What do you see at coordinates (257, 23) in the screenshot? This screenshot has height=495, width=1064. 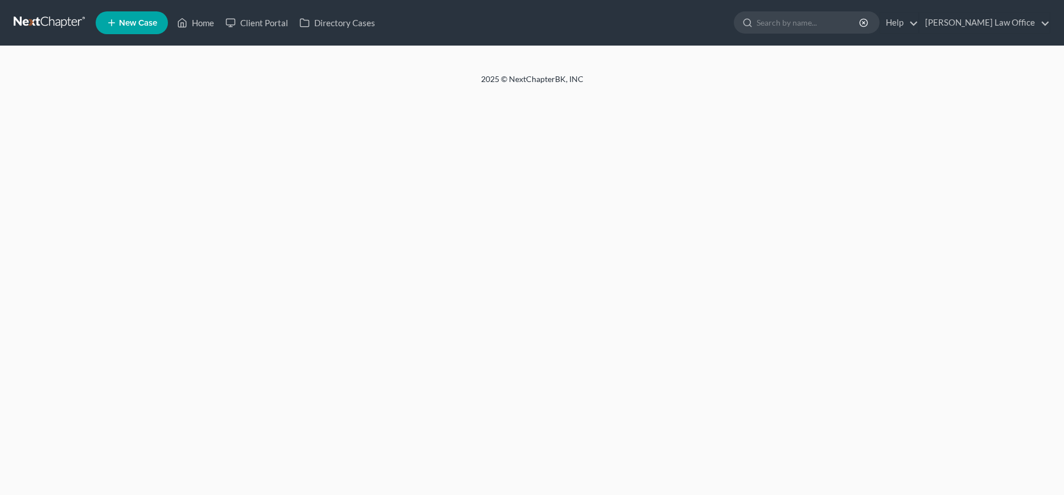 I see `a: Client Portal` at bounding box center [257, 23].